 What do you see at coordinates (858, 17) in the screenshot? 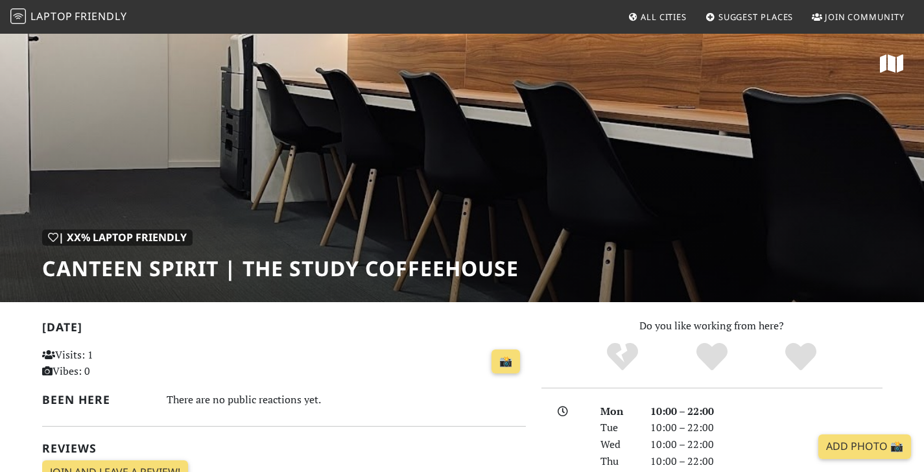
I see `a: Join Community` at bounding box center [858, 17].